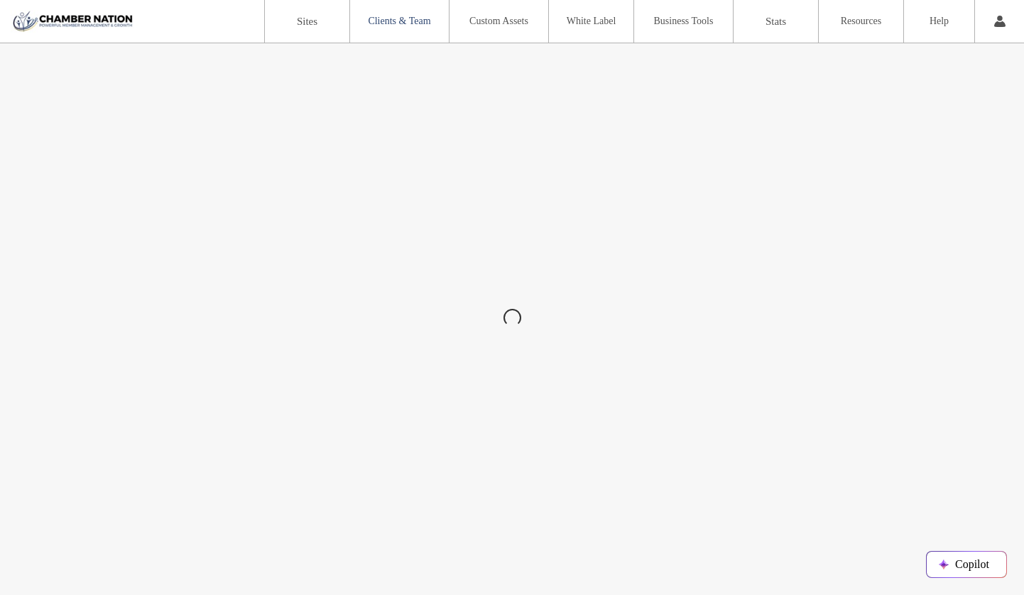 Image resolution: width=1024 pixels, height=595 pixels. I want to click on label: Stats, so click(776, 21).